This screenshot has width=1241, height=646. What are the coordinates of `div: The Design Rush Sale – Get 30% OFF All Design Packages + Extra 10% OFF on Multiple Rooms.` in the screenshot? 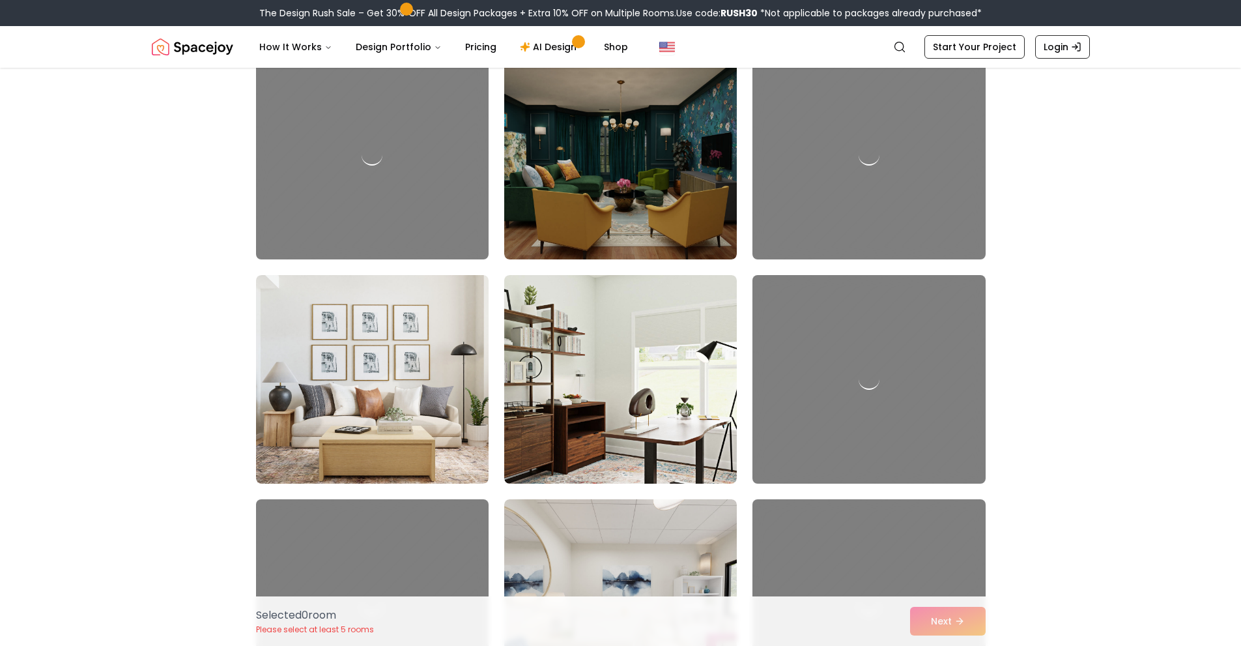 It's located at (620, 13).